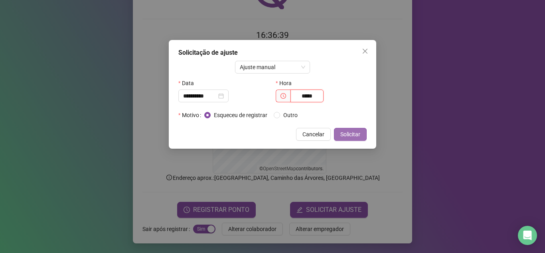 Image resolution: width=545 pixels, height=253 pixels. I want to click on span: Cancelar, so click(313, 134).